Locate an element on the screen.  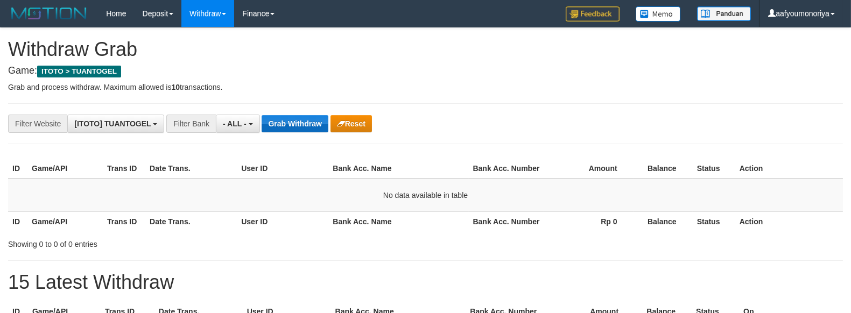
div: Showing 0 to 0 of 0 entries is located at coordinates (177, 242).